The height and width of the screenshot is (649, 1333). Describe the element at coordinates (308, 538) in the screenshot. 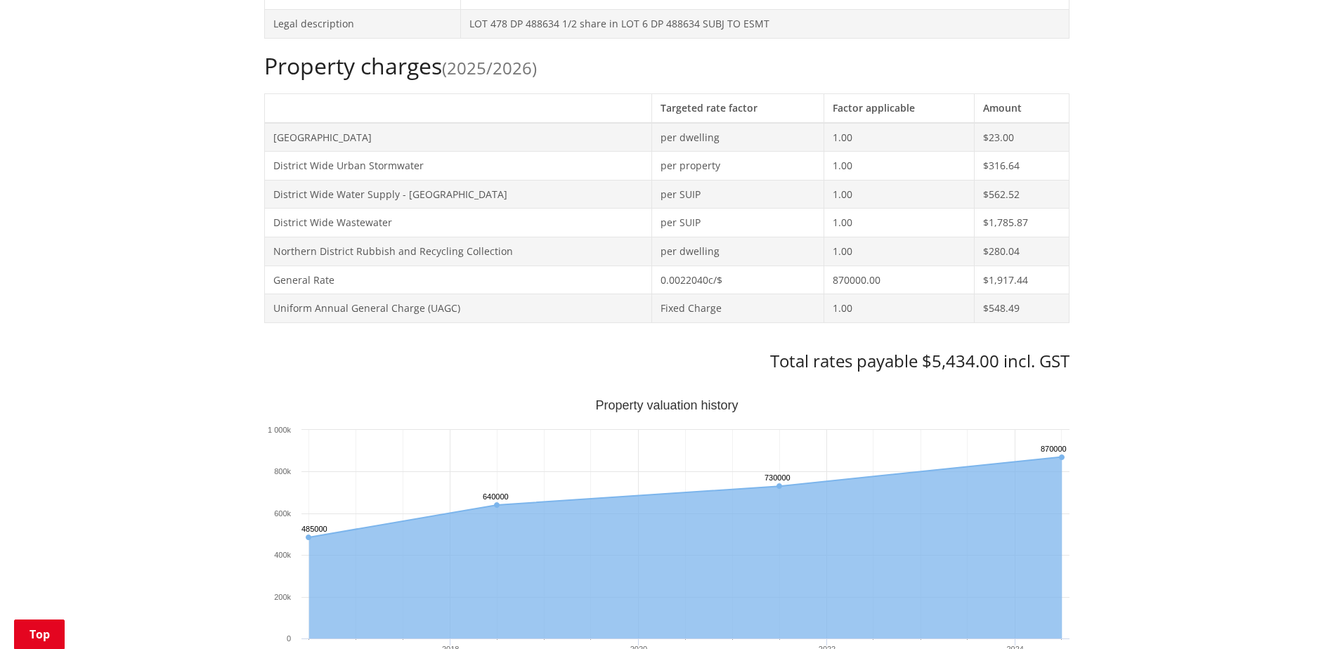

I see `path: Thursday, Jun 30, 12:00, 485,000. Capital Value.` at that location.